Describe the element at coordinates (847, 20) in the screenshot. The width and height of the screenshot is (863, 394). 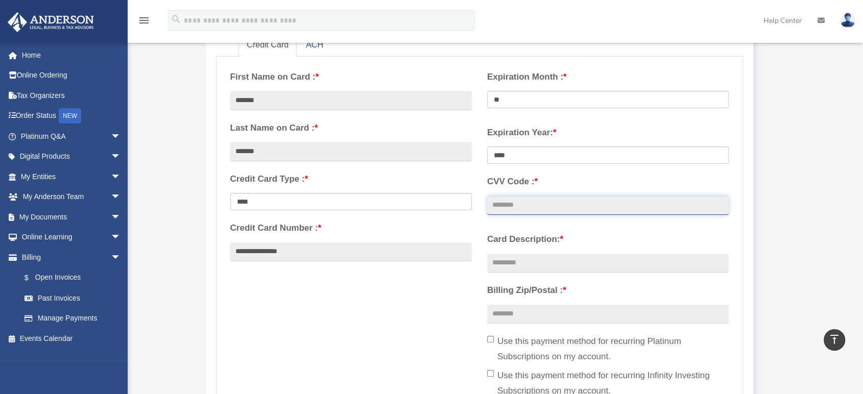
I see `img: User Pic` at that location.